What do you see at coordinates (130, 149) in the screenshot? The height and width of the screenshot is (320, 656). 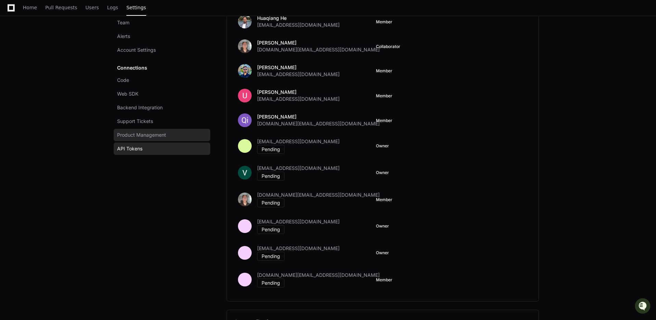 I see `span: API Tokens` at bounding box center [130, 149].